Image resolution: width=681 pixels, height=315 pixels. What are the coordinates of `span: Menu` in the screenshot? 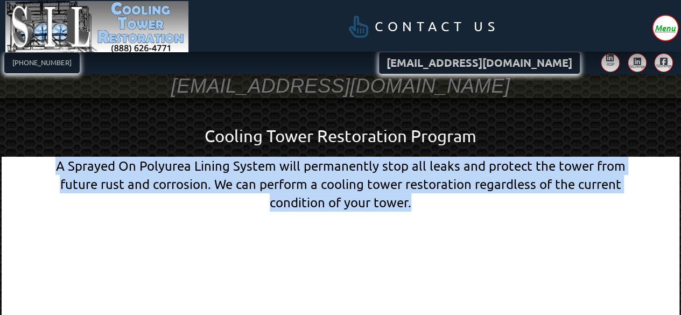 It's located at (665, 27).